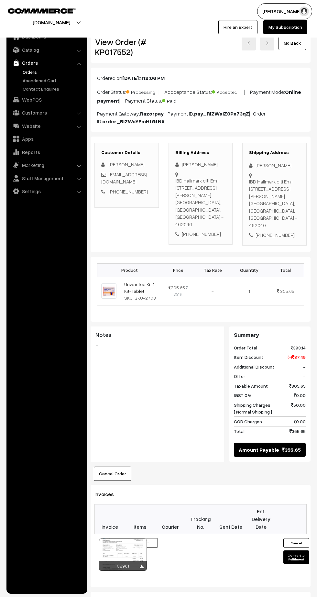 This screenshot has width=317, height=597. I want to click on th: Total, so click(285, 270).